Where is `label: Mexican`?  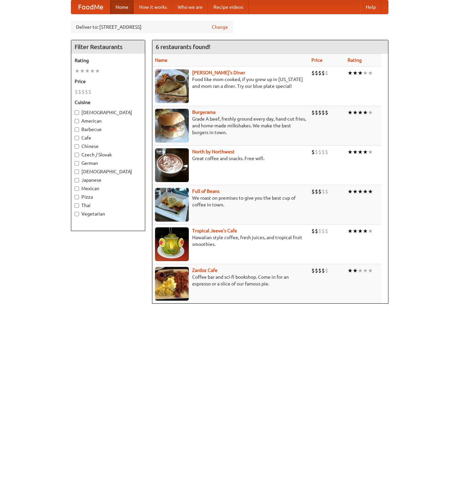
label: Mexican is located at coordinates (108, 188).